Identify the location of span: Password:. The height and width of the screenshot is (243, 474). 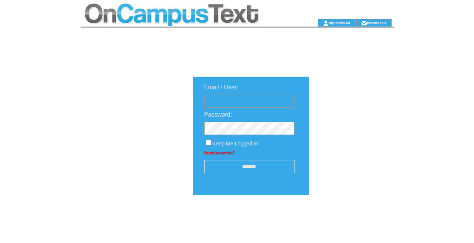
(218, 115).